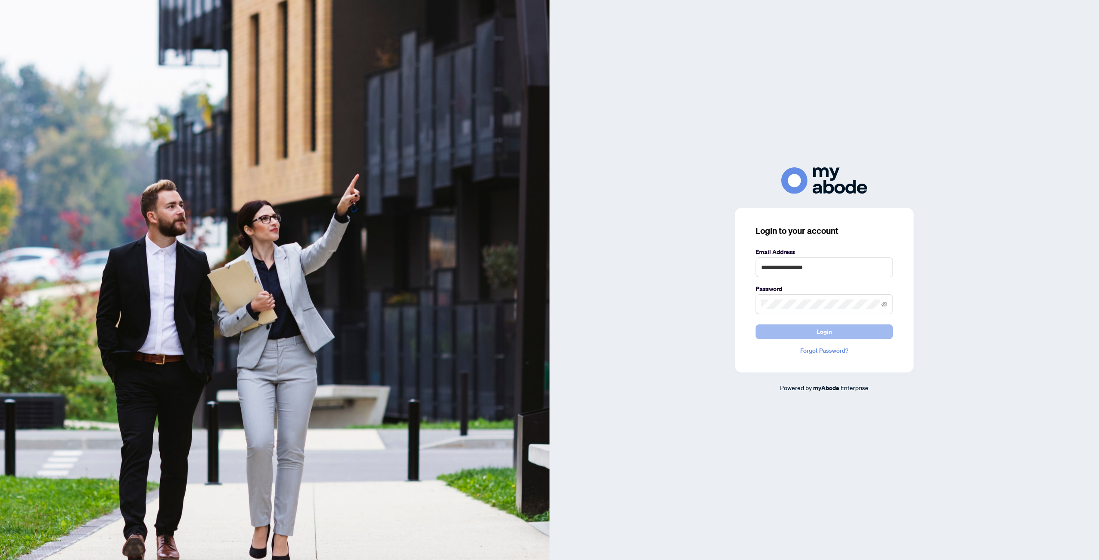  I want to click on a: myAbode, so click(826, 388).